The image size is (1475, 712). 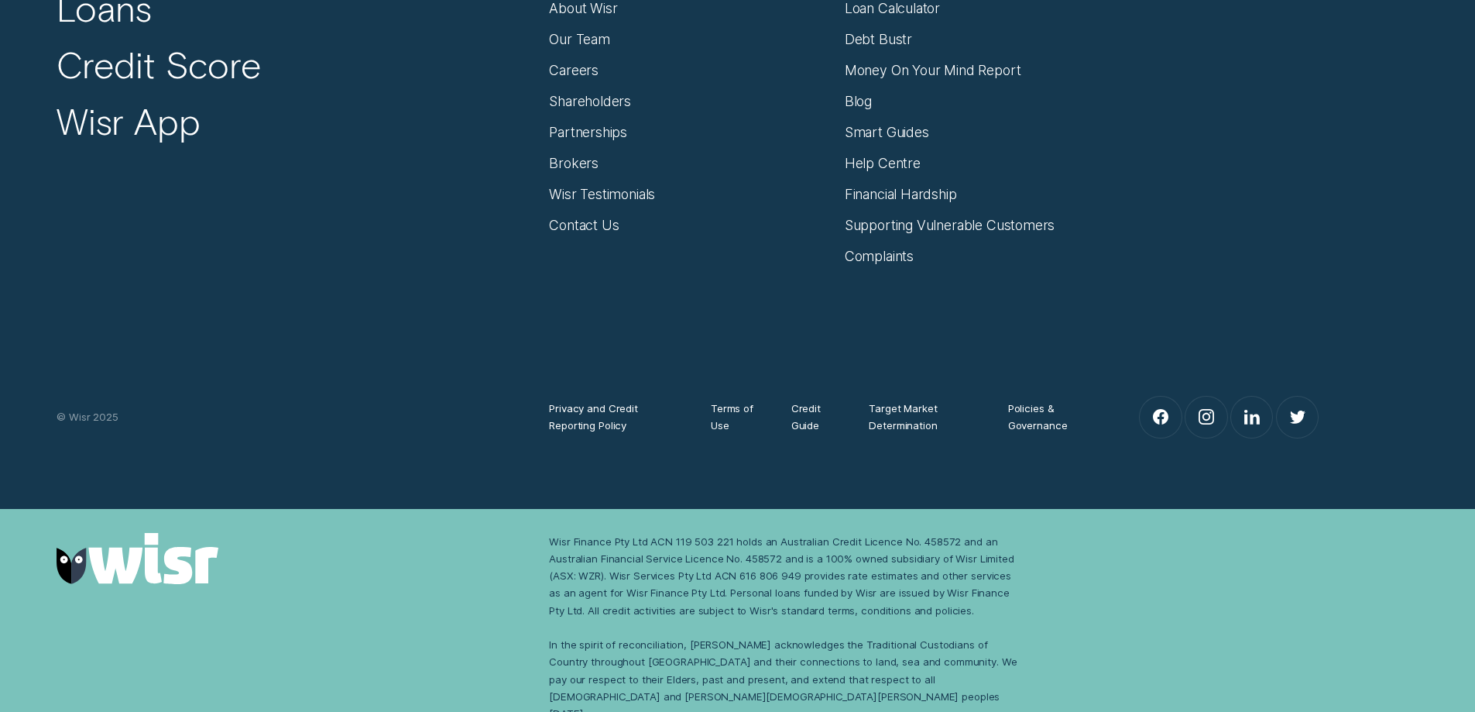 What do you see at coordinates (933, 70) in the screenshot?
I see `a: Money On Your Mind Report` at bounding box center [933, 70].